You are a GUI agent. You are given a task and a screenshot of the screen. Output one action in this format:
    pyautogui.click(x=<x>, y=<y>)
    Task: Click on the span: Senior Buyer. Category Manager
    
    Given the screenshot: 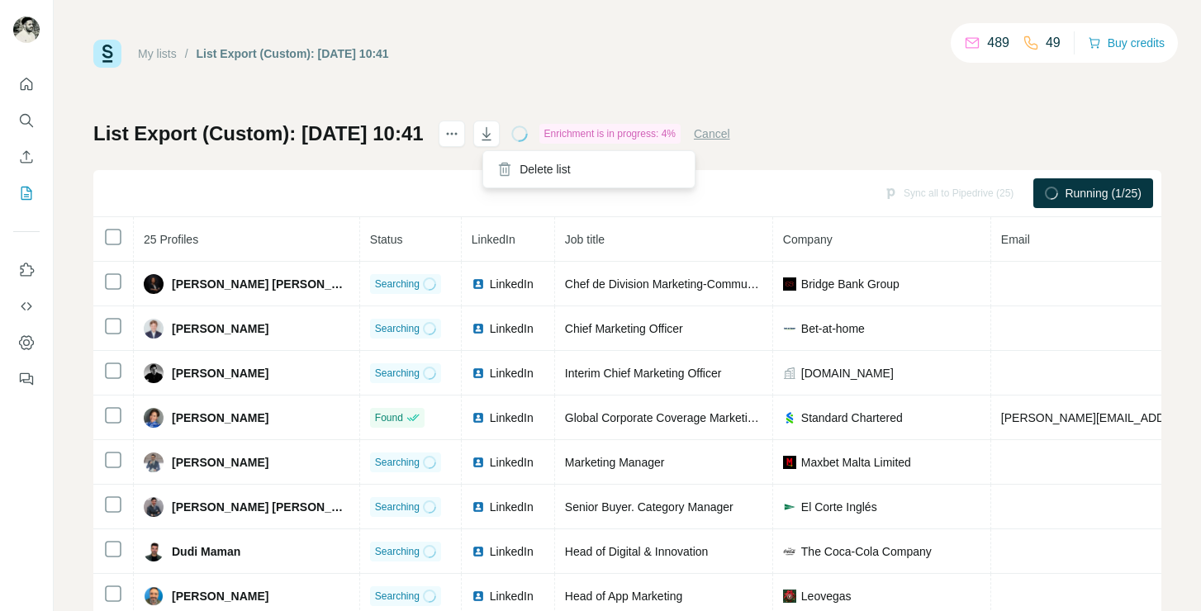 What is the action you would take?
    pyautogui.click(x=649, y=507)
    